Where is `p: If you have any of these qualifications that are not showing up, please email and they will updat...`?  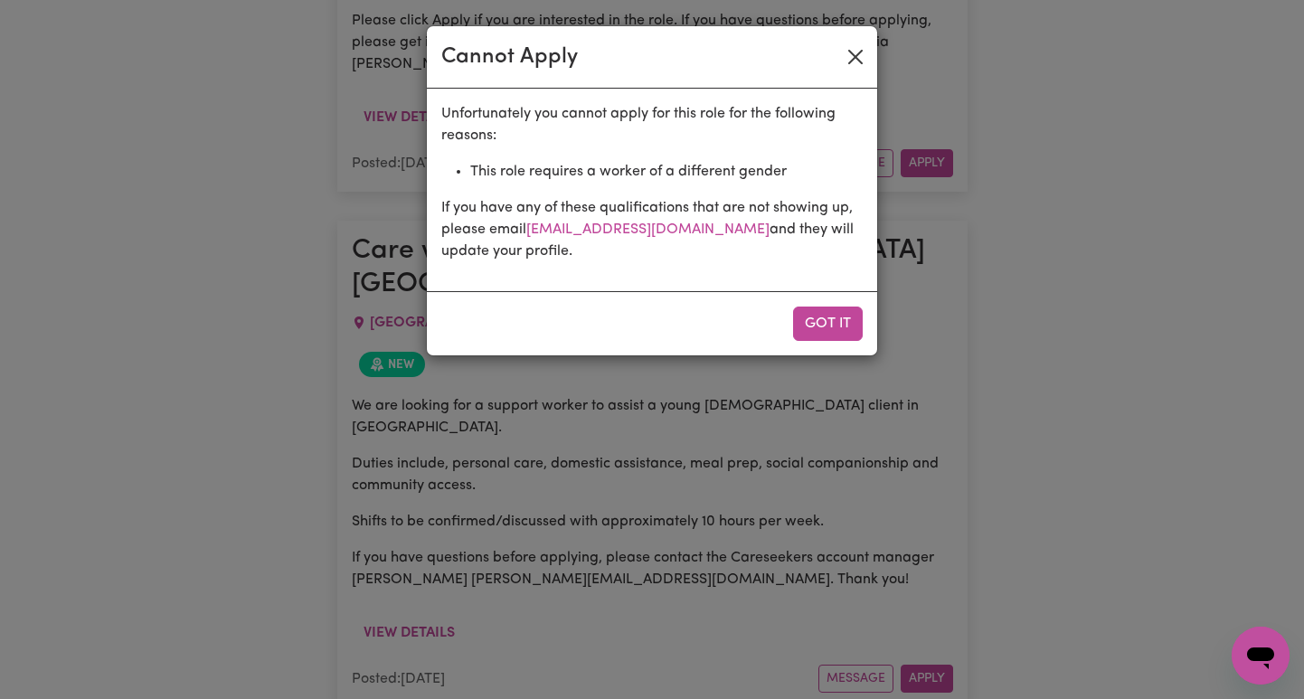
p: If you have any of these qualifications that are not showing up, please email and they will updat... is located at coordinates (652, 230).